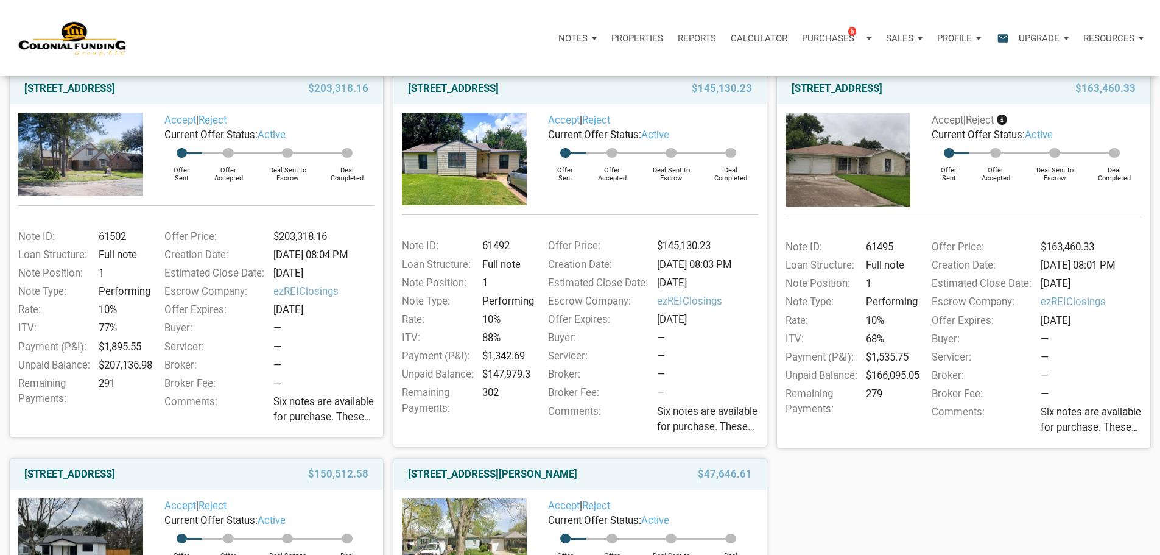 The image size is (1160, 555). What do you see at coordinates (847, 160) in the screenshot?
I see `img: 574465` at bounding box center [847, 160].